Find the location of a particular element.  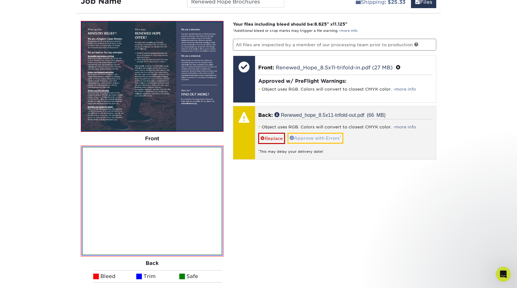

a: Renewed_Hope_8.5x11-trifold-in.pdf (27 MB) is located at coordinates (334, 67).